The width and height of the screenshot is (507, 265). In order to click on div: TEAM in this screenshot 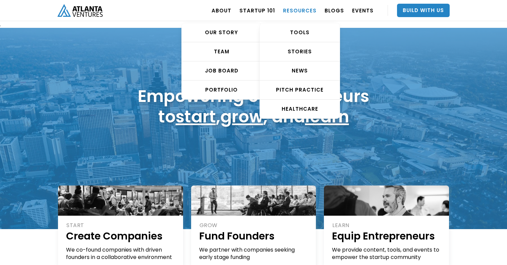, I will do `click(222, 52)`.